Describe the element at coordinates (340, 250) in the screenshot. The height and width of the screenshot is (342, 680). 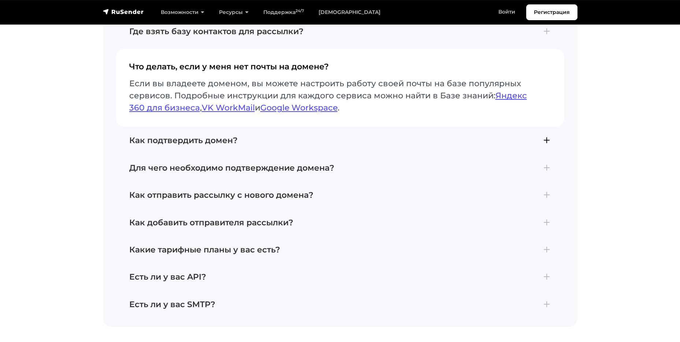
I see `h4: Какие тарифные планы у вас есть?` at that location.